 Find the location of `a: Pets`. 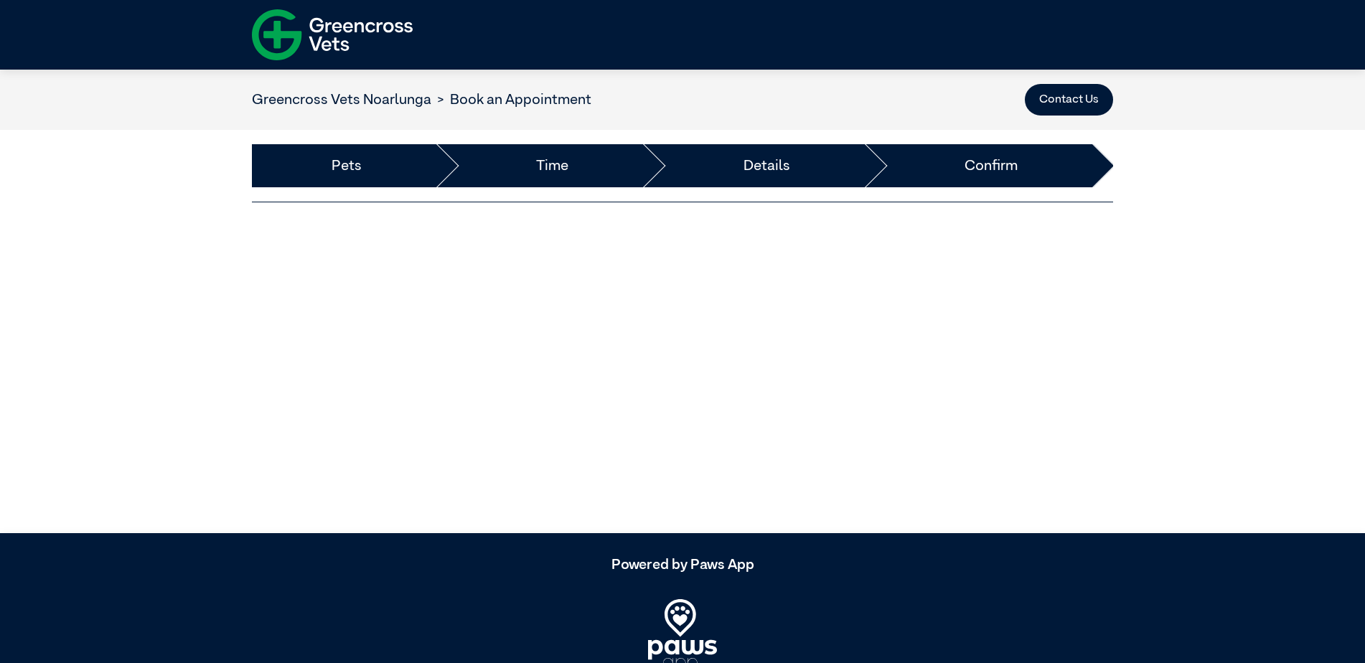

a: Pets is located at coordinates (347, 166).